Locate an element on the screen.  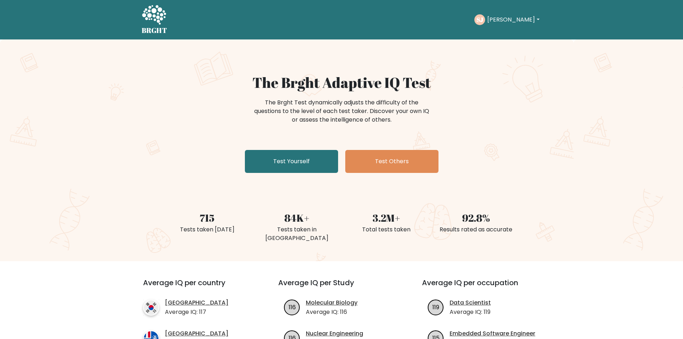
a: Molecular Biology is located at coordinates (332, 303).